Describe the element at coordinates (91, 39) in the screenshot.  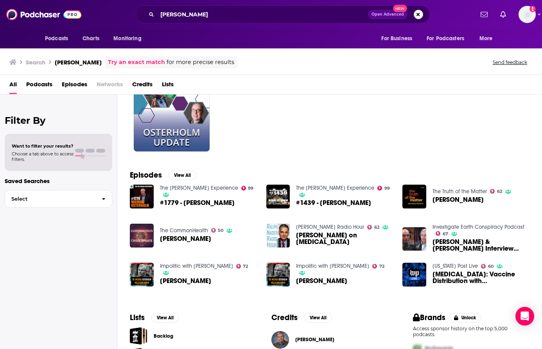
I see `a: Charts` at that location.